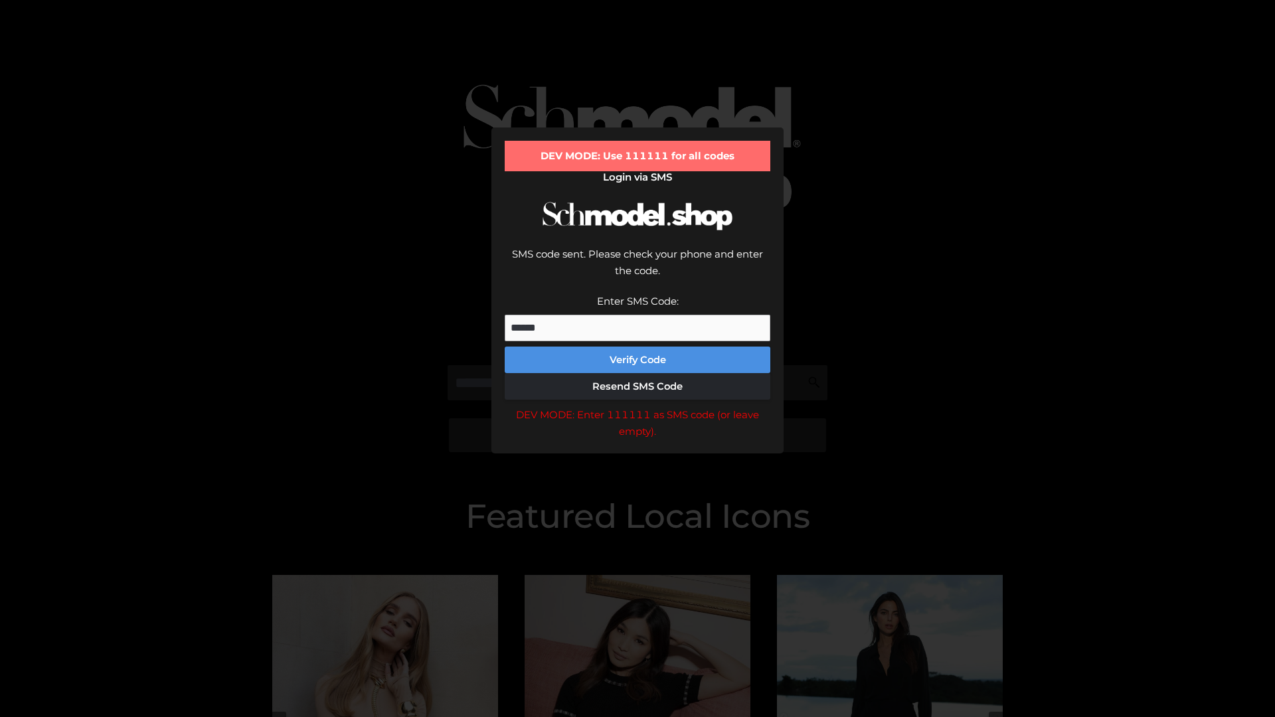  What do you see at coordinates (637, 423) in the screenshot?
I see `div: DEV MODE: Enter 111111 as SMS code (or leave empty).` at bounding box center [637, 423].